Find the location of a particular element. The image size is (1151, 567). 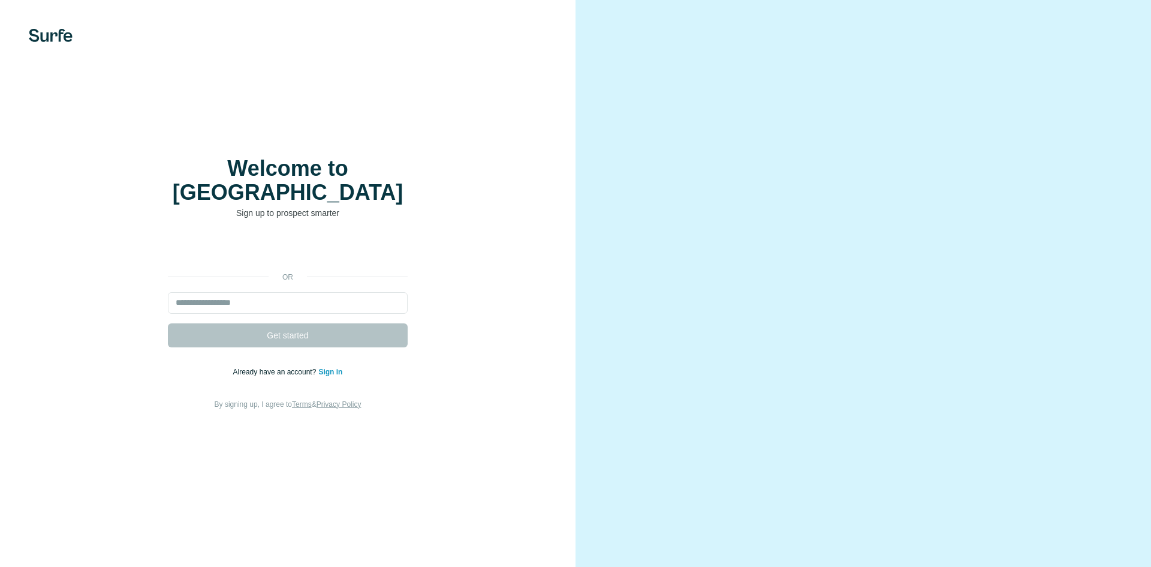

p: or is located at coordinates (288, 277).